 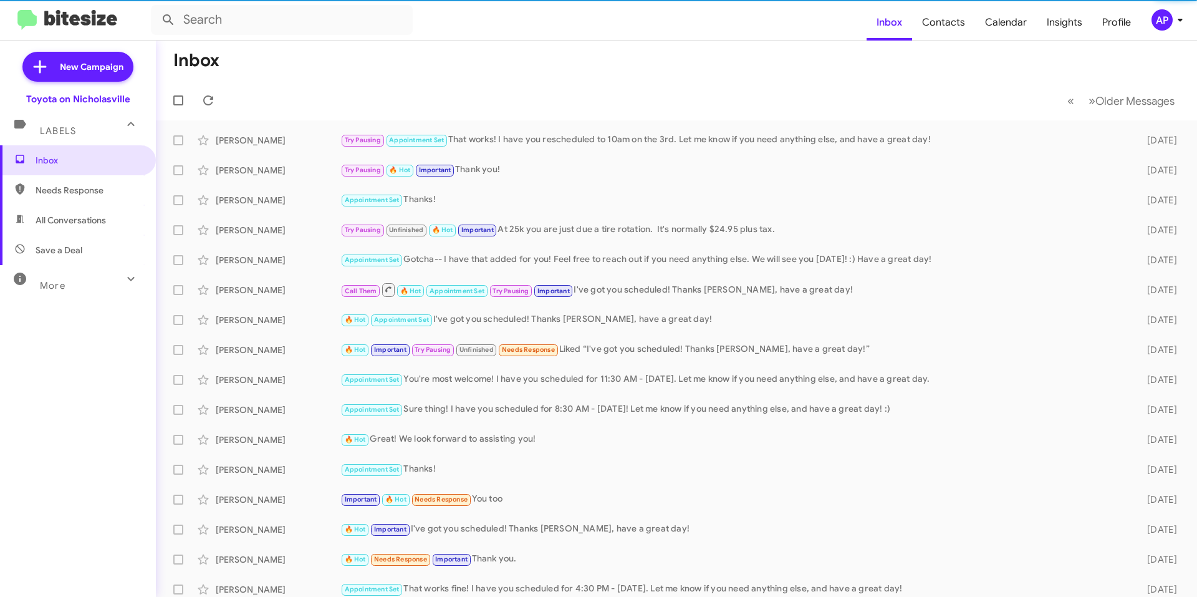 What do you see at coordinates (1117, 22) in the screenshot?
I see `span: Profile` at bounding box center [1117, 22].